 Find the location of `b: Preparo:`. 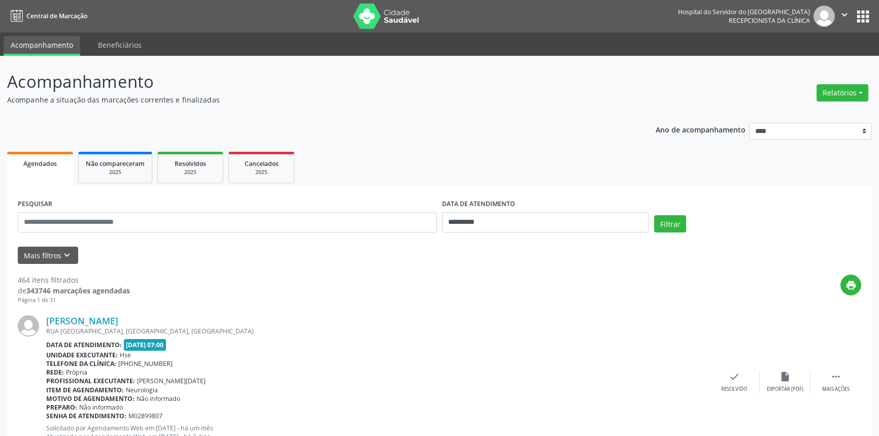

b: Preparo: is located at coordinates (61, 407).